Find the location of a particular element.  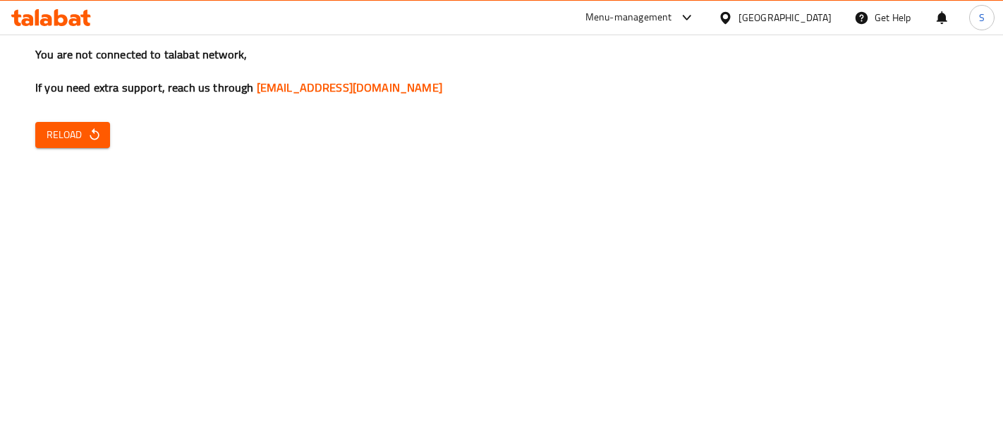

span: S is located at coordinates (982, 18).